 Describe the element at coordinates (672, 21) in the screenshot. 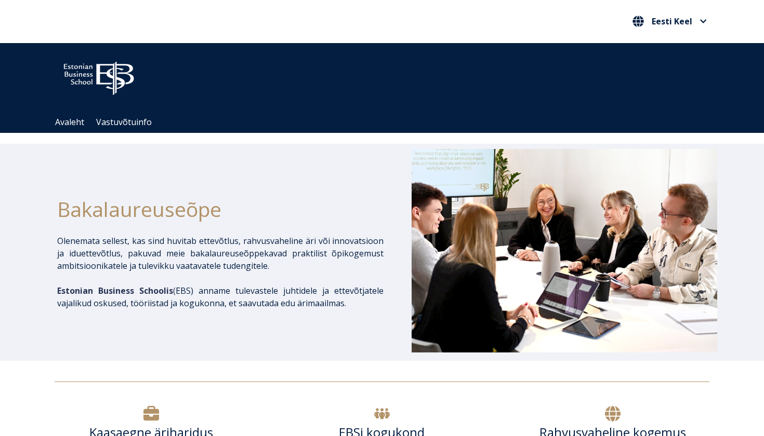

I see `span: Eesti Keel` at that location.